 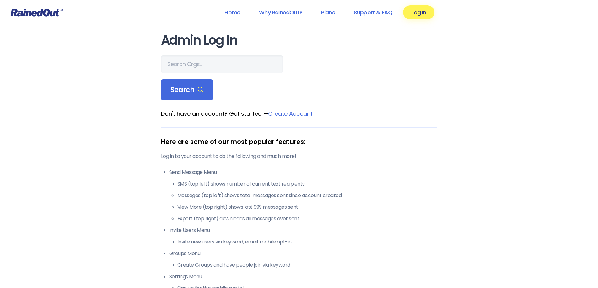 I want to click on li: Send Message Menu, so click(x=303, y=196).